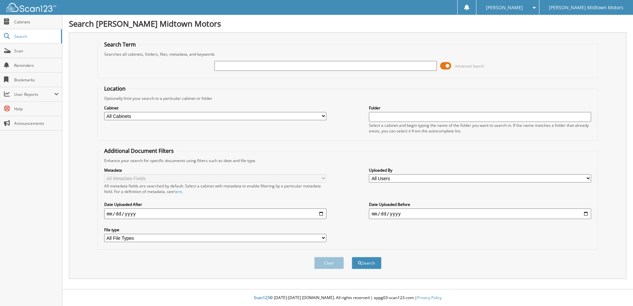  Describe the element at coordinates (139, 151) in the screenshot. I see `legend: Additional Document Filters` at that location.